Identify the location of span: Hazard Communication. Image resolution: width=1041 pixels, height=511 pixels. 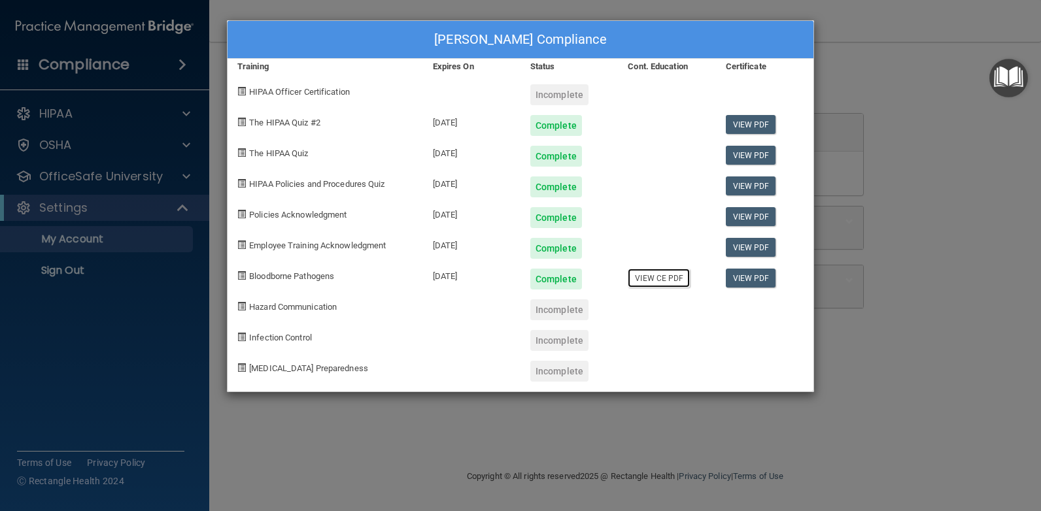
(293, 307).